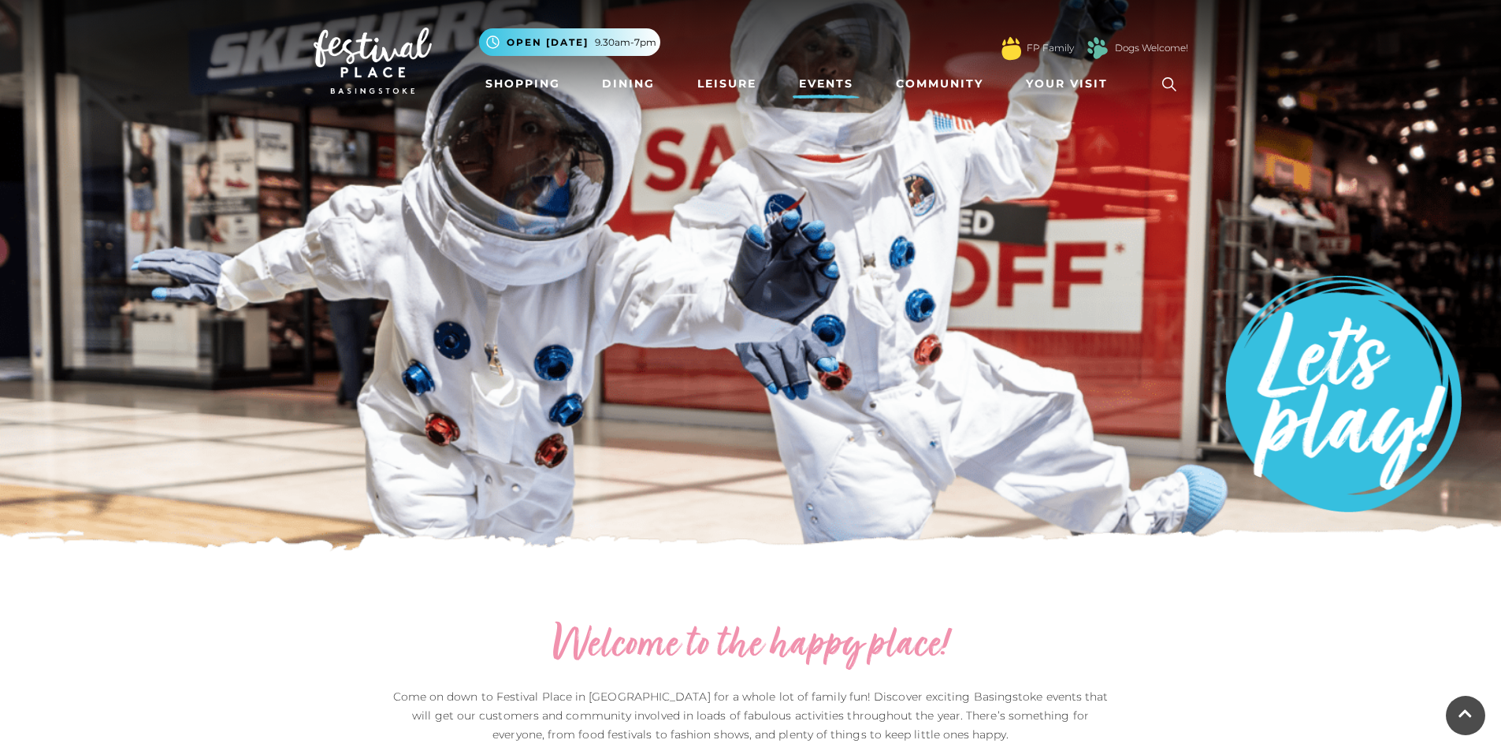 This screenshot has width=1501, height=751. What do you see at coordinates (1071, 84) in the screenshot?
I see `a: Your Visit` at bounding box center [1071, 84].